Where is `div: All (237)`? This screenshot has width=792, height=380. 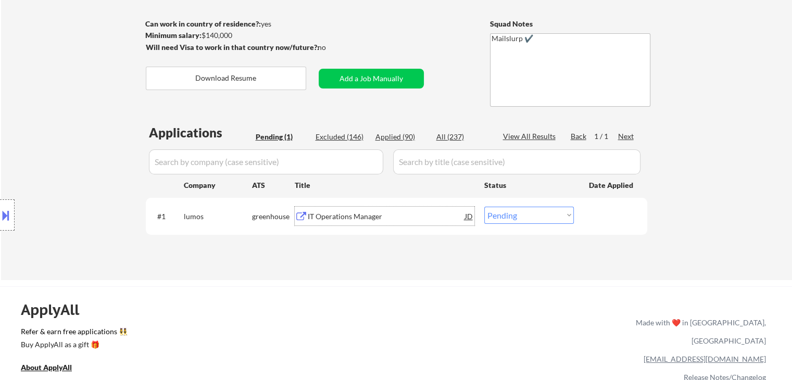 div: All (237) is located at coordinates (462, 137).